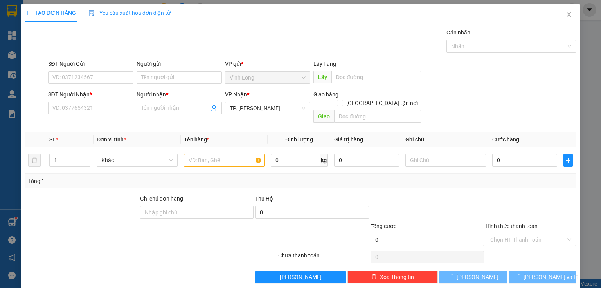 This screenshot has width=601, height=288. What do you see at coordinates (268, 108) in the screenshot?
I see `span: TP. Hồ Chí Minh` at bounding box center [268, 108].